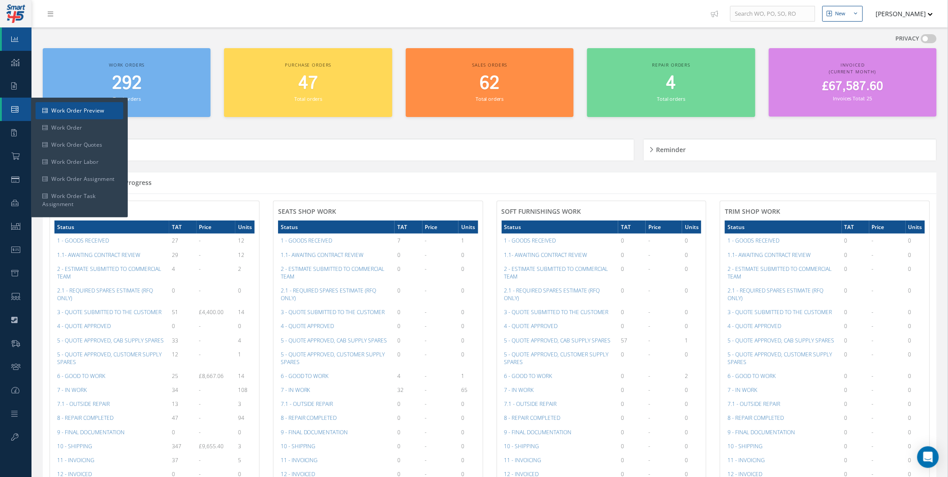 Image resolution: width=948 pixels, height=477 pixels. I want to click on td: 14, so click(245, 312).